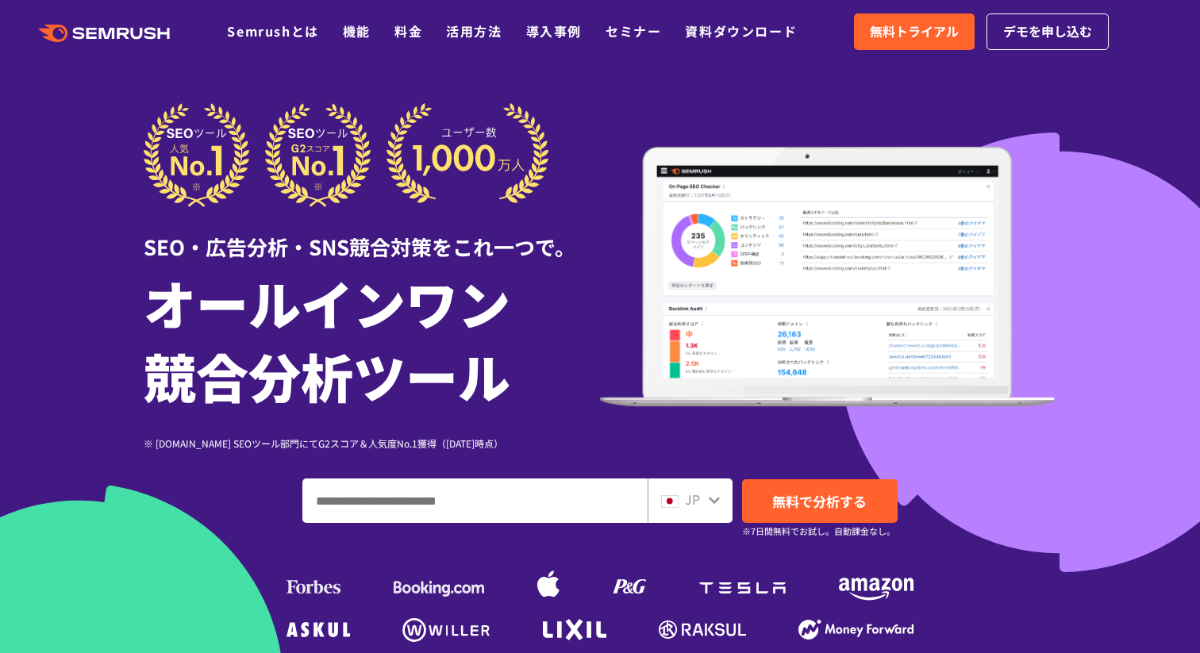 The image size is (1200, 653). Describe the element at coordinates (692, 499) in the screenshot. I see `span: JP` at that location.